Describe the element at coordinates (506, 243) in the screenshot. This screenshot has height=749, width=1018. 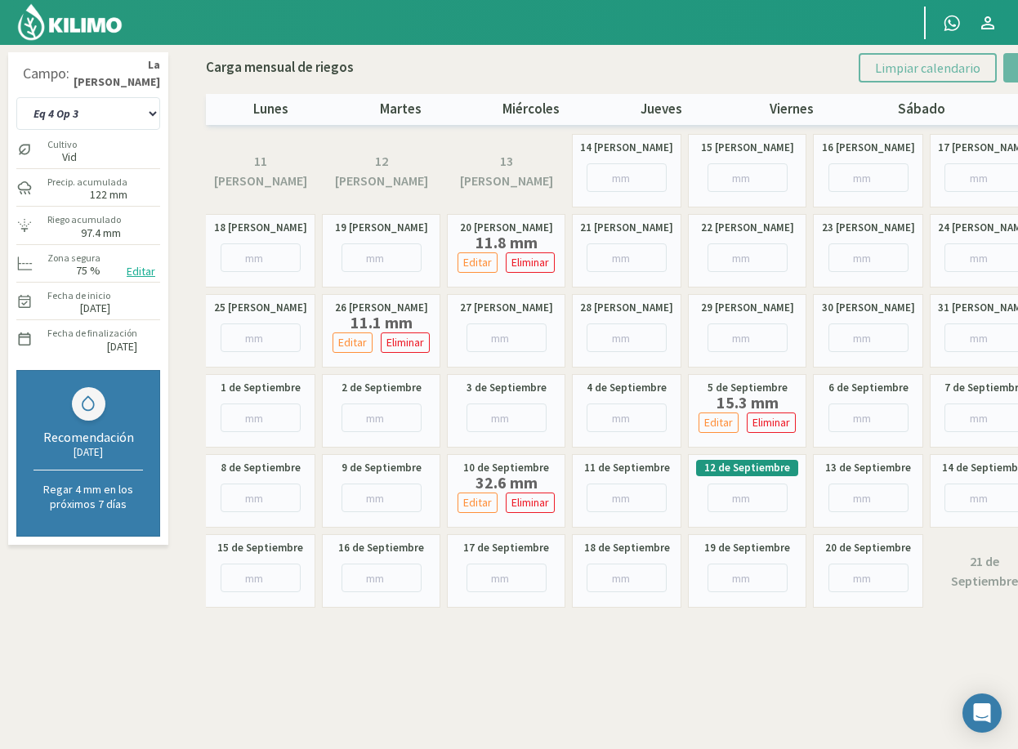
I see `label: 11.8 mm` at that location.